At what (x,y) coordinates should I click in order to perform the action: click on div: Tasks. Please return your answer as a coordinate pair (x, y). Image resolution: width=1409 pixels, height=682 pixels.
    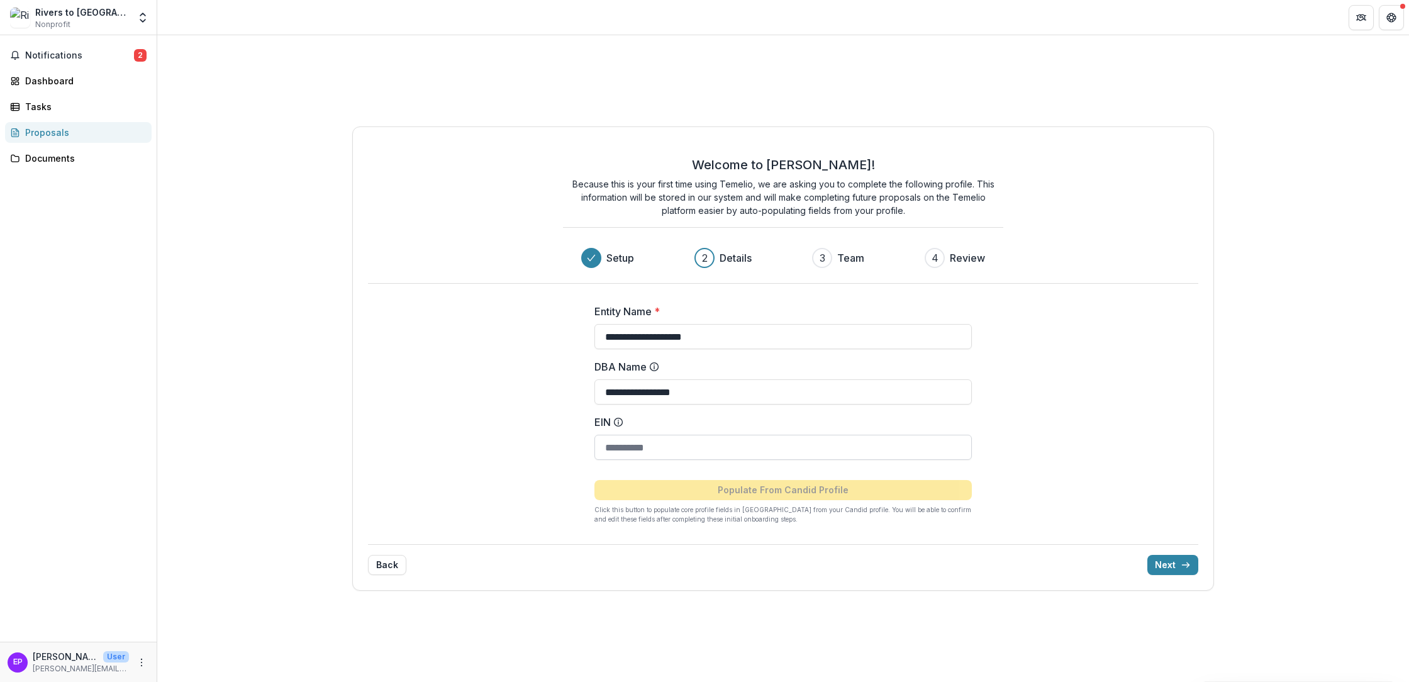
    Looking at the image, I should click on (83, 106).